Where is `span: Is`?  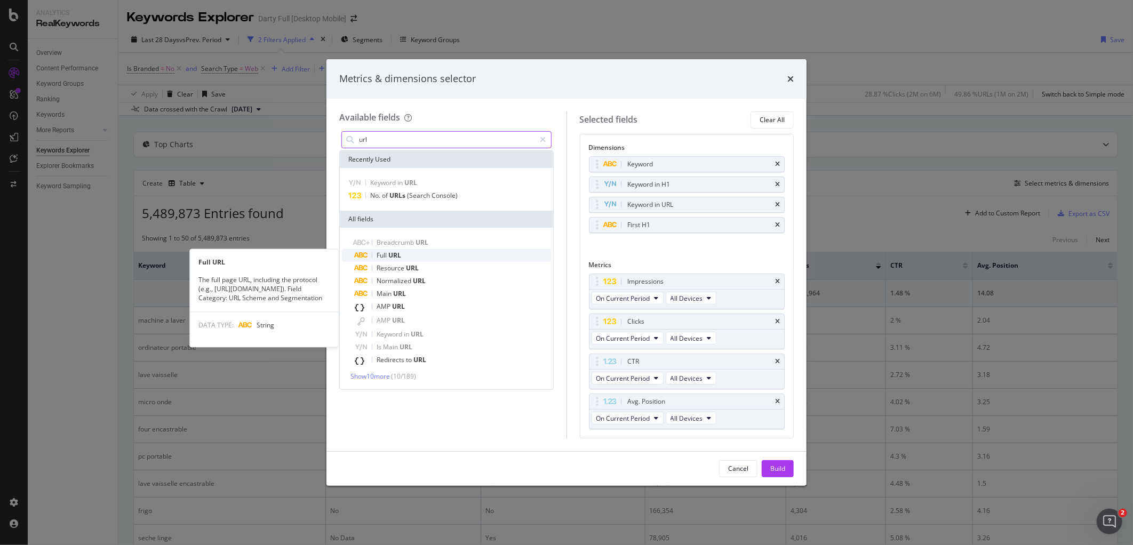 span: Is is located at coordinates (380, 347).